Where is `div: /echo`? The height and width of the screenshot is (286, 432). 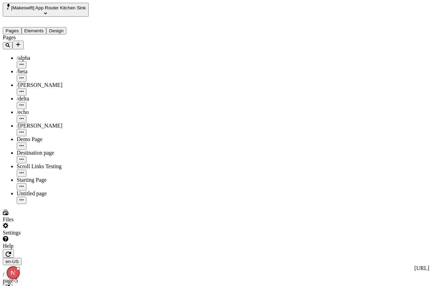
div: /echo is located at coordinates (58, 112).